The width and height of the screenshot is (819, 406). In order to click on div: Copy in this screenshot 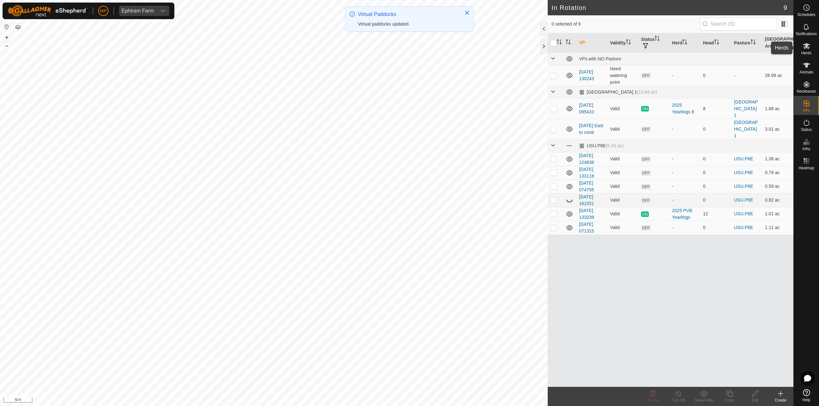, I will do `click(729, 401)`.